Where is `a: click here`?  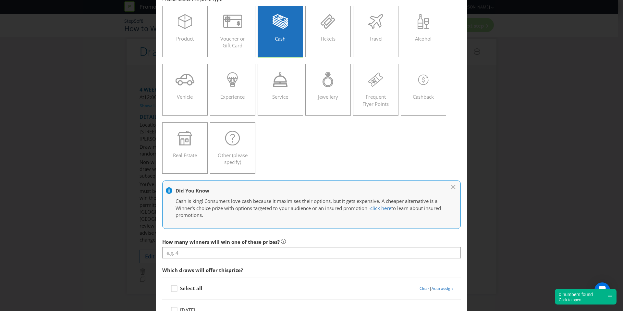
a: click here is located at coordinates (380, 208).